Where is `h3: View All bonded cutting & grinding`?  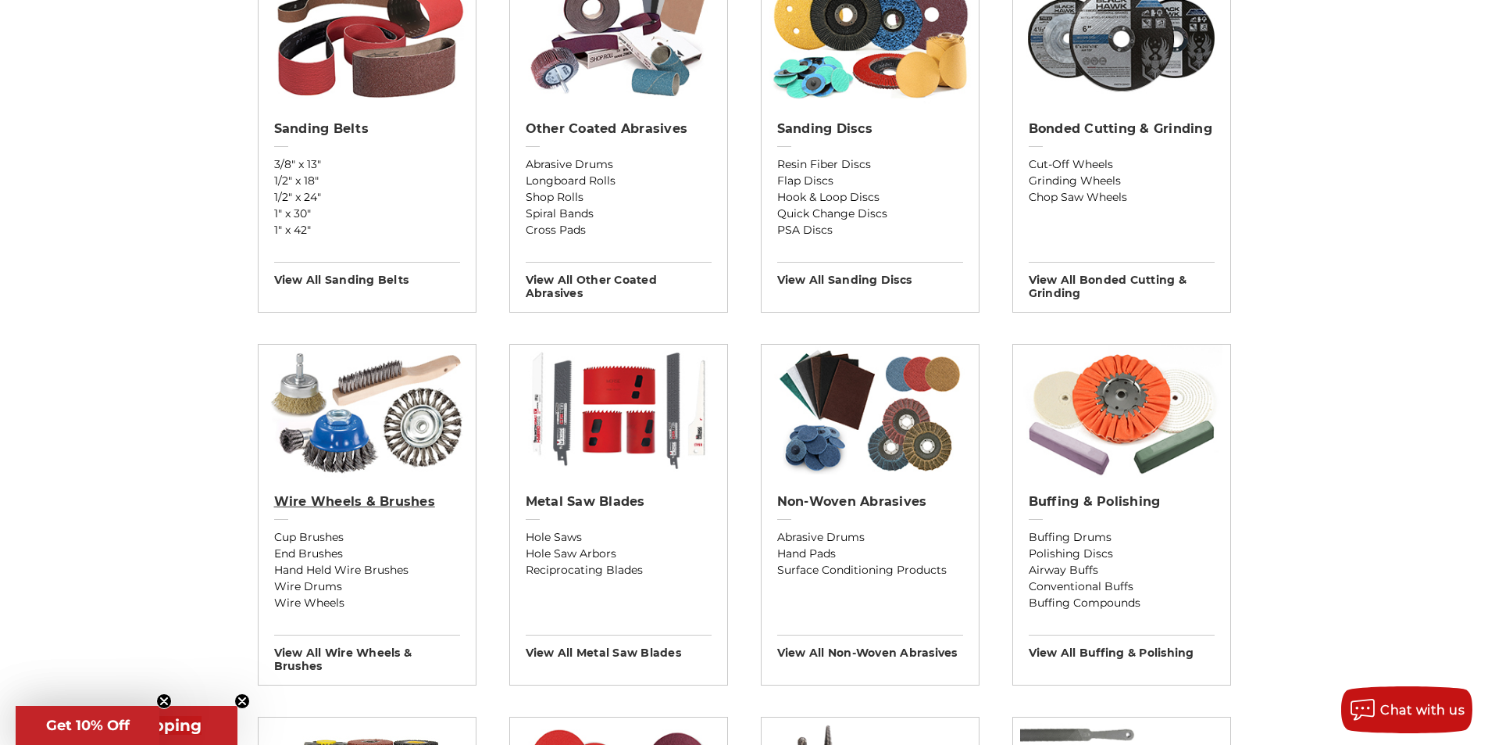
h3: View All bonded cutting & grinding is located at coordinates (1122, 280).